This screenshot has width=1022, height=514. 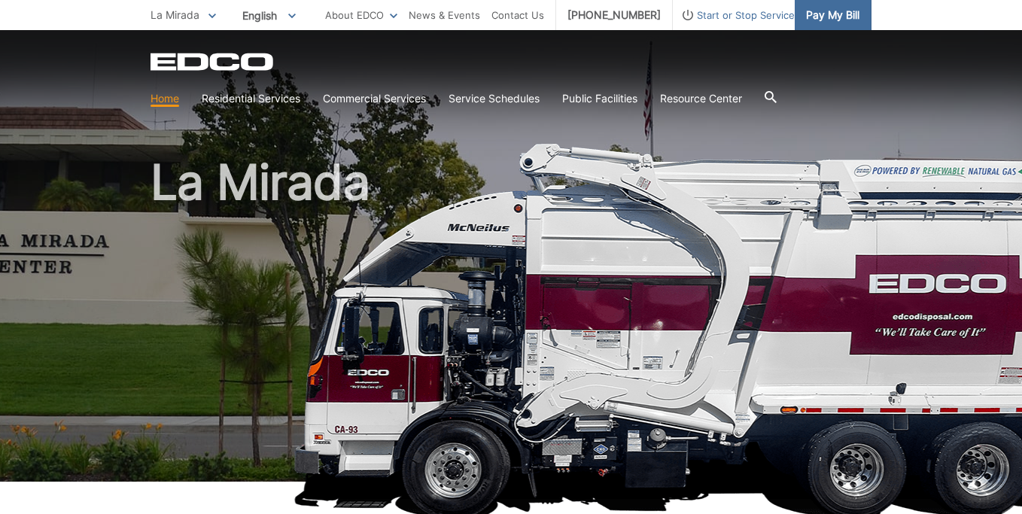 I want to click on h1: La Mirada, so click(x=511, y=323).